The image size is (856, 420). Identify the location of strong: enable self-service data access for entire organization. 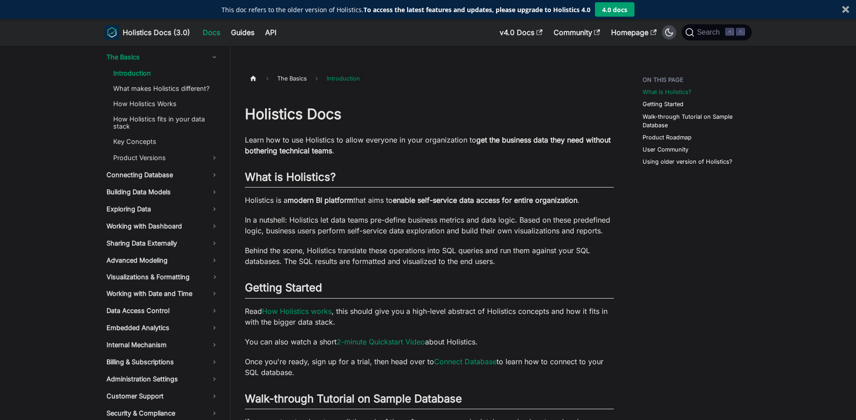
(485, 200).